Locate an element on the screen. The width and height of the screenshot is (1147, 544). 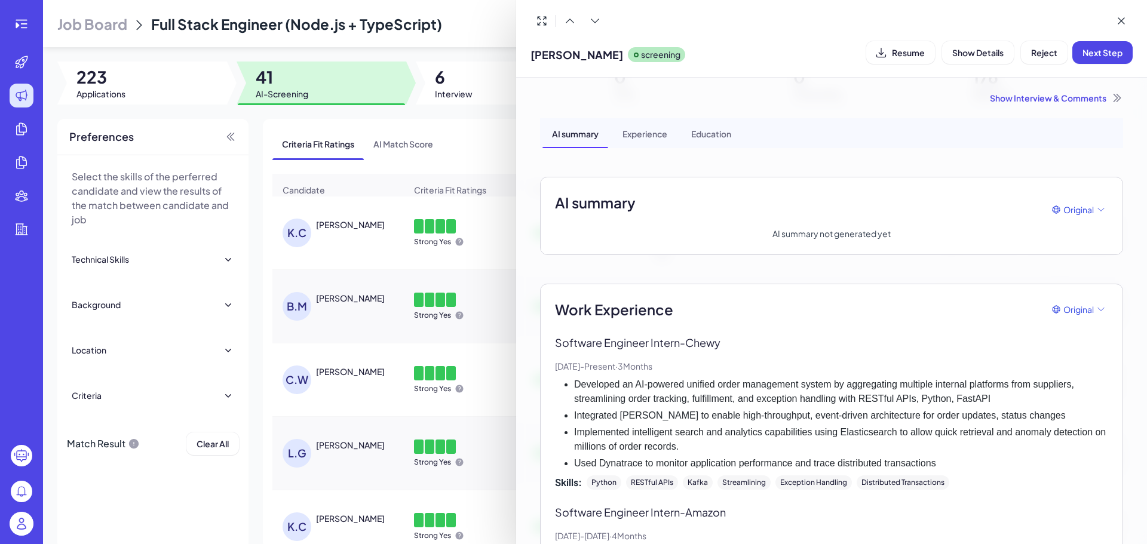
div: Education is located at coordinates (711, 133).